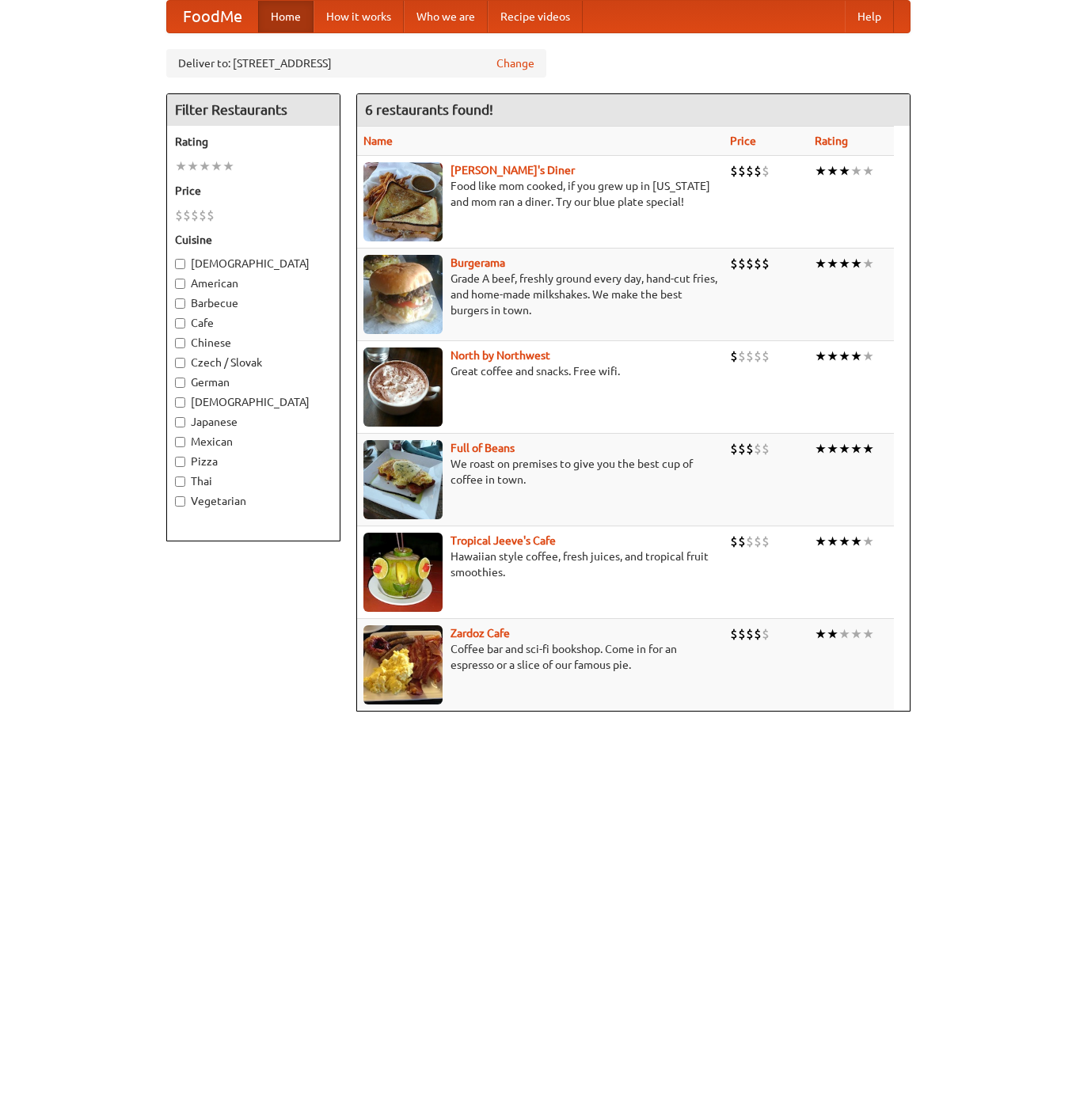  I want to click on a: Rating, so click(831, 141).